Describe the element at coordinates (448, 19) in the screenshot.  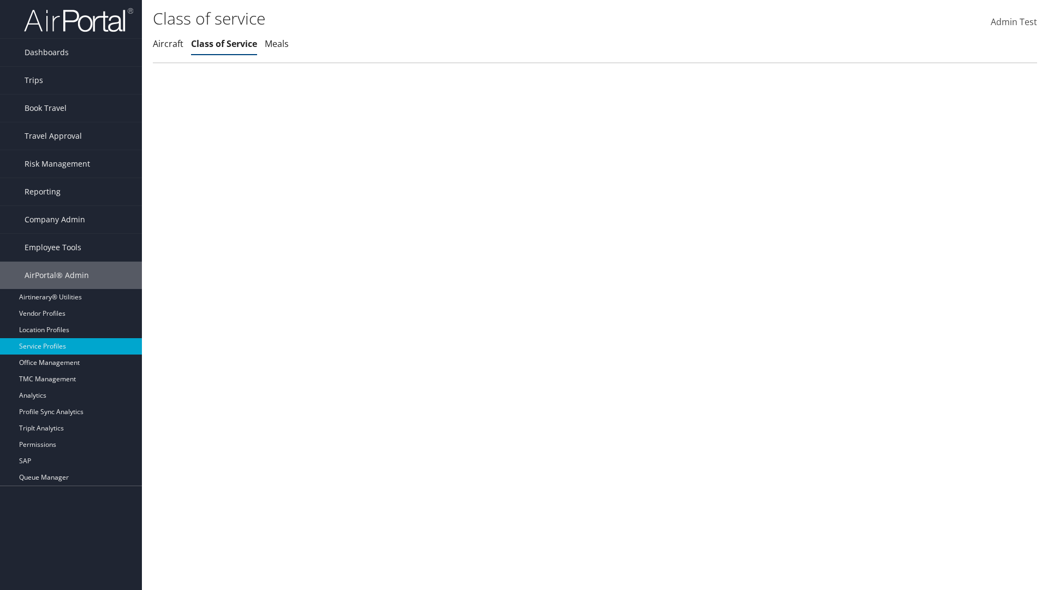
I see `h1: Class of service` at that location.